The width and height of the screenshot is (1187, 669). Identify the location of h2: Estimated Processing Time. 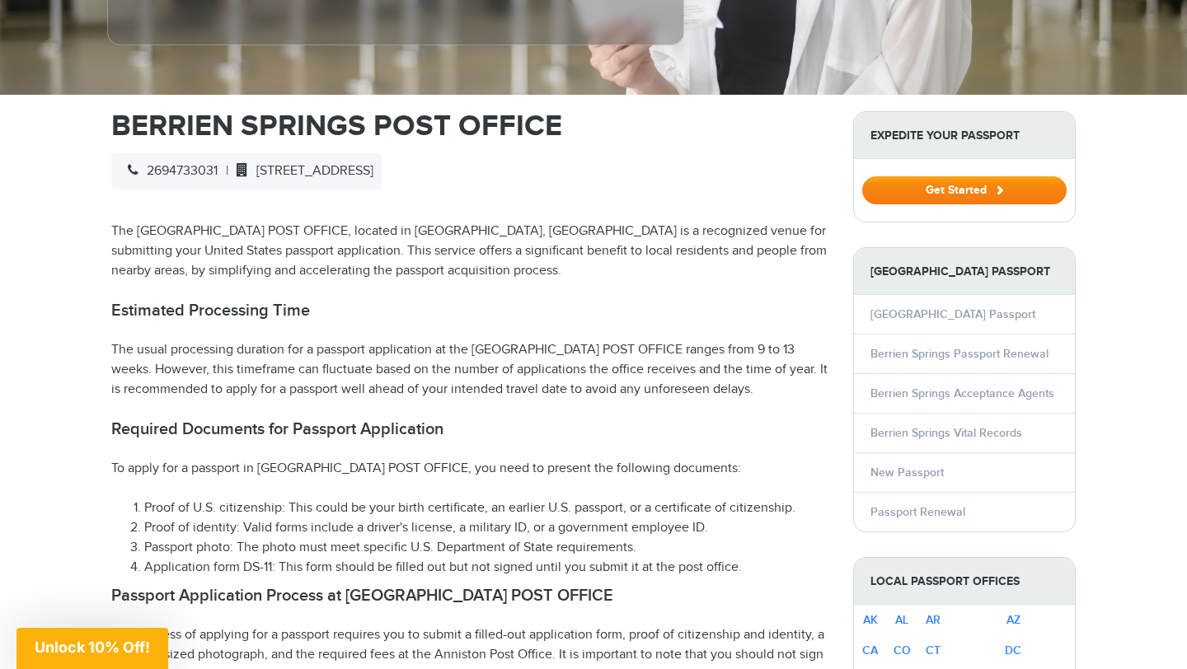
(470, 311).